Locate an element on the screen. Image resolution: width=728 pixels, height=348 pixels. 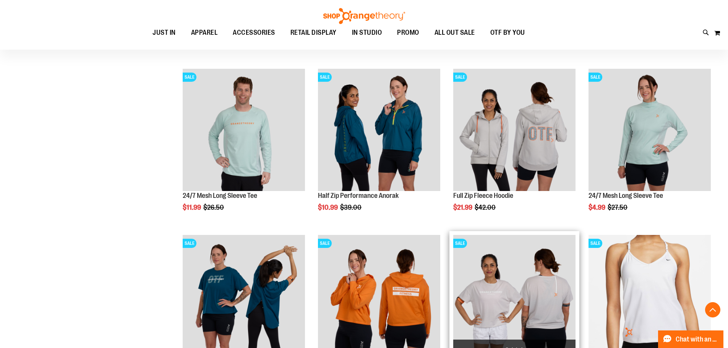
img: Shop Orangetheory is located at coordinates (364, 16).